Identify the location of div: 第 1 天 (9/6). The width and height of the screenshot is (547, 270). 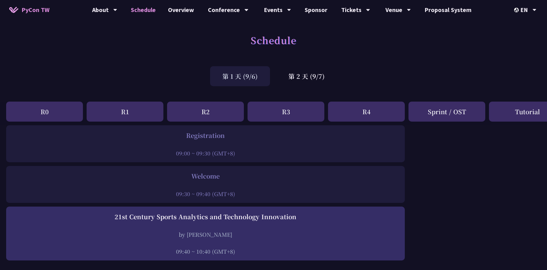
(240, 76).